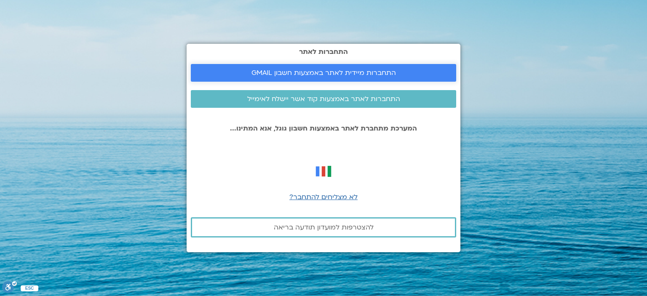 This screenshot has width=647, height=296. What do you see at coordinates (324, 228) in the screenshot?
I see `span: להצטרפות למועדון תודעה בריאה` at bounding box center [324, 228].